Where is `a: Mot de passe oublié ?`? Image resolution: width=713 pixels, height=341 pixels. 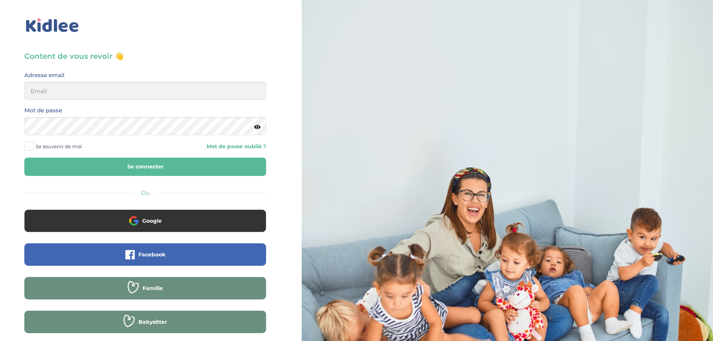 a: Mot de passe oublié ? is located at coordinates (209, 146).